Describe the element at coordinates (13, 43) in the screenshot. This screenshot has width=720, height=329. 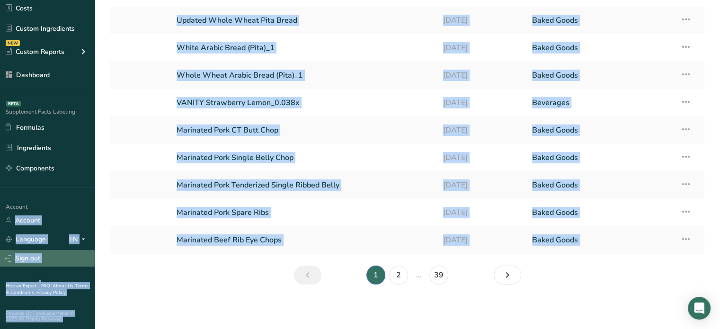
I see `div: NEW` at that location.